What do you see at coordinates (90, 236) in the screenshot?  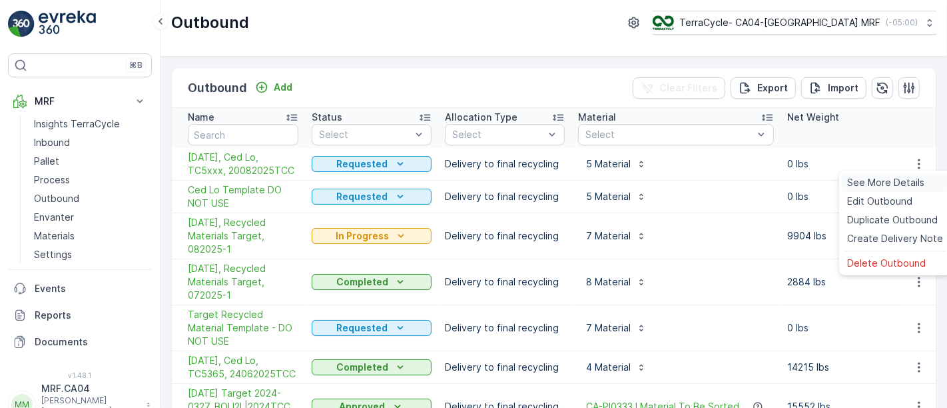 I see `a: Materials` at bounding box center [90, 236].